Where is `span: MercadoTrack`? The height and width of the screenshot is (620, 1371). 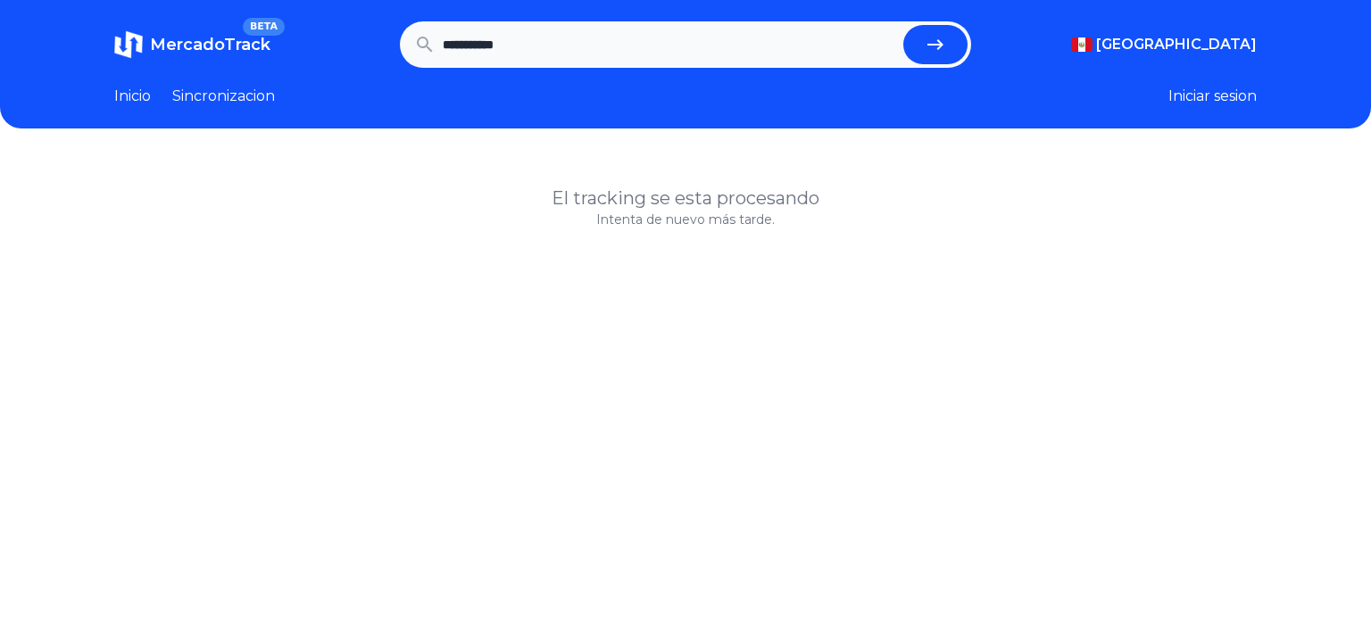
span: MercadoTrack is located at coordinates (210, 45).